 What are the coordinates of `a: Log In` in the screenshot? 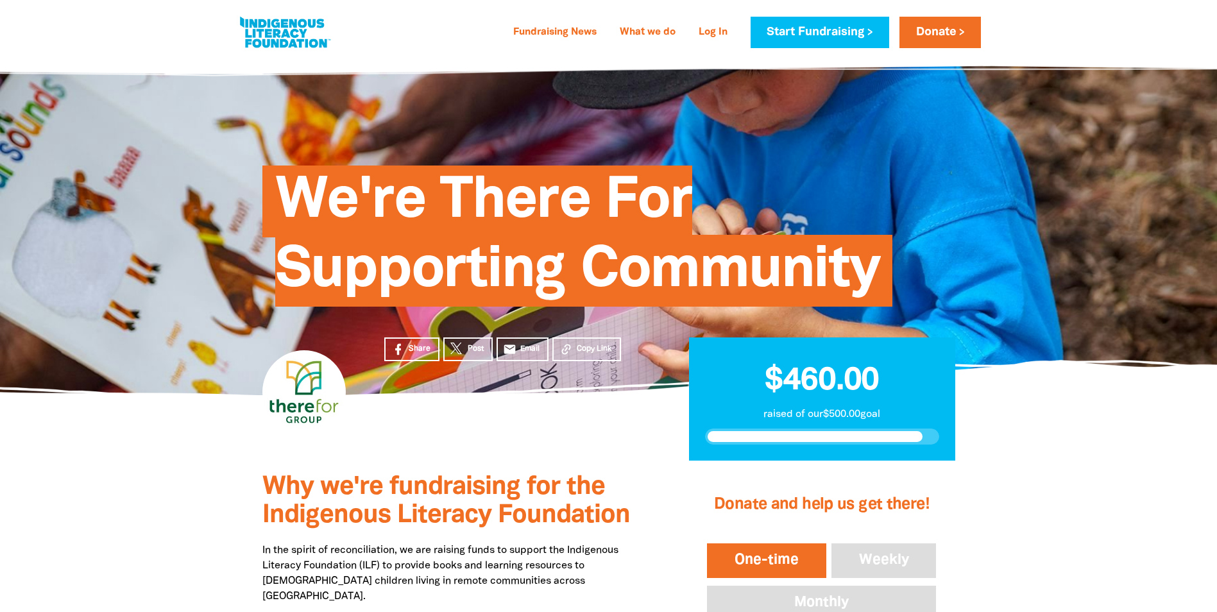 It's located at (713, 33).